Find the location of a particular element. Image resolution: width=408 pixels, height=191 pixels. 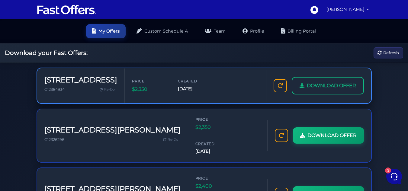

button: Help is located at coordinates (97, 143).